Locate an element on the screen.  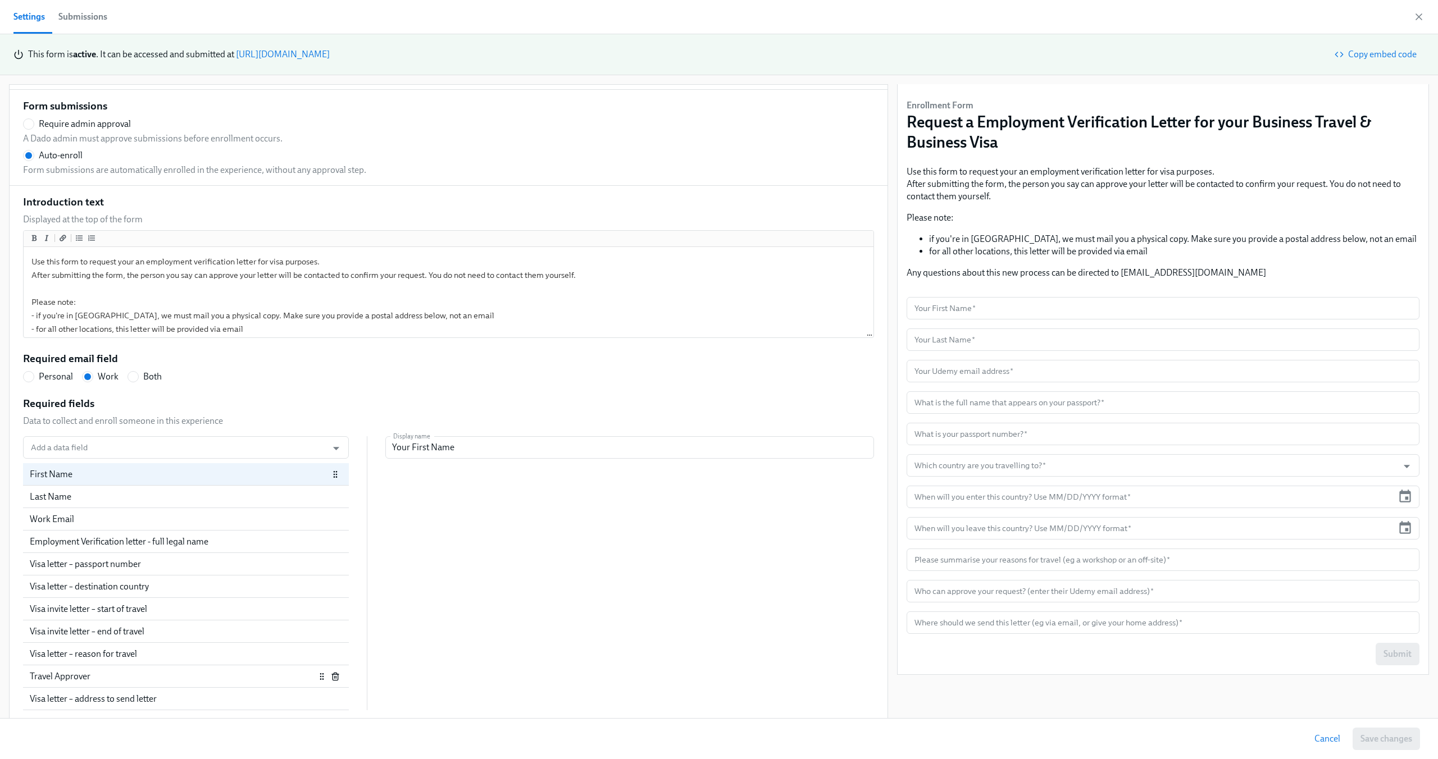
strong: active is located at coordinates (84, 54).